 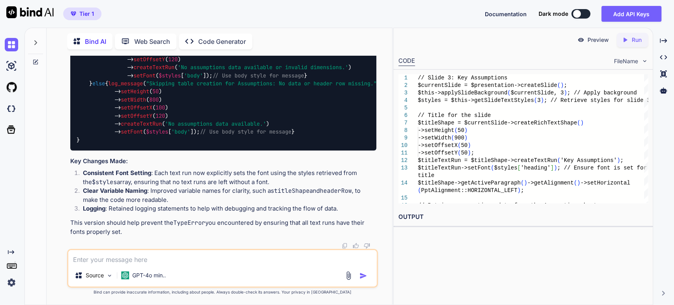 What do you see at coordinates (506, 14) in the screenshot?
I see `button: Documentation` at bounding box center [506, 14].